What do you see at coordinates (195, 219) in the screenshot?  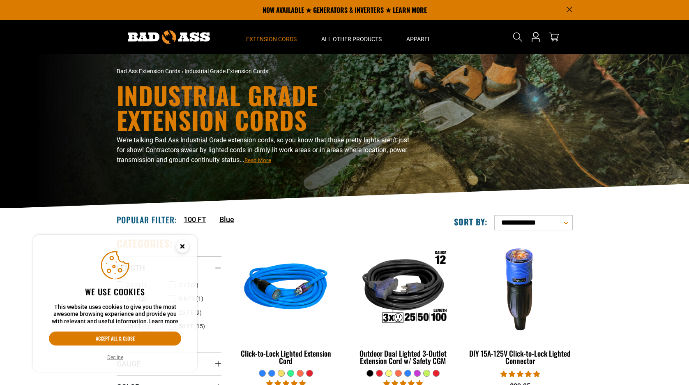 I see `a: 100 FT` at bounding box center [195, 219].